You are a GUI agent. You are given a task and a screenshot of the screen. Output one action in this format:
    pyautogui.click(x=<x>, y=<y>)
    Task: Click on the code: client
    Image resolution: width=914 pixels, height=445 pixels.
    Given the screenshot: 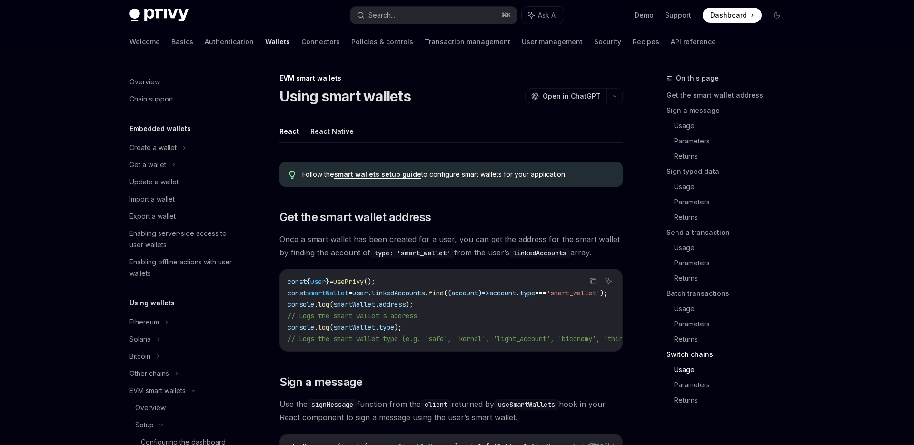 What is the action you would take?
    pyautogui.click(x=436, y=404)
    